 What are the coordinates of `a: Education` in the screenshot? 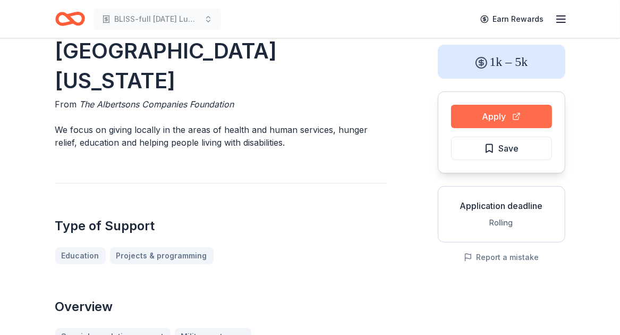 It's located at (80, 256).